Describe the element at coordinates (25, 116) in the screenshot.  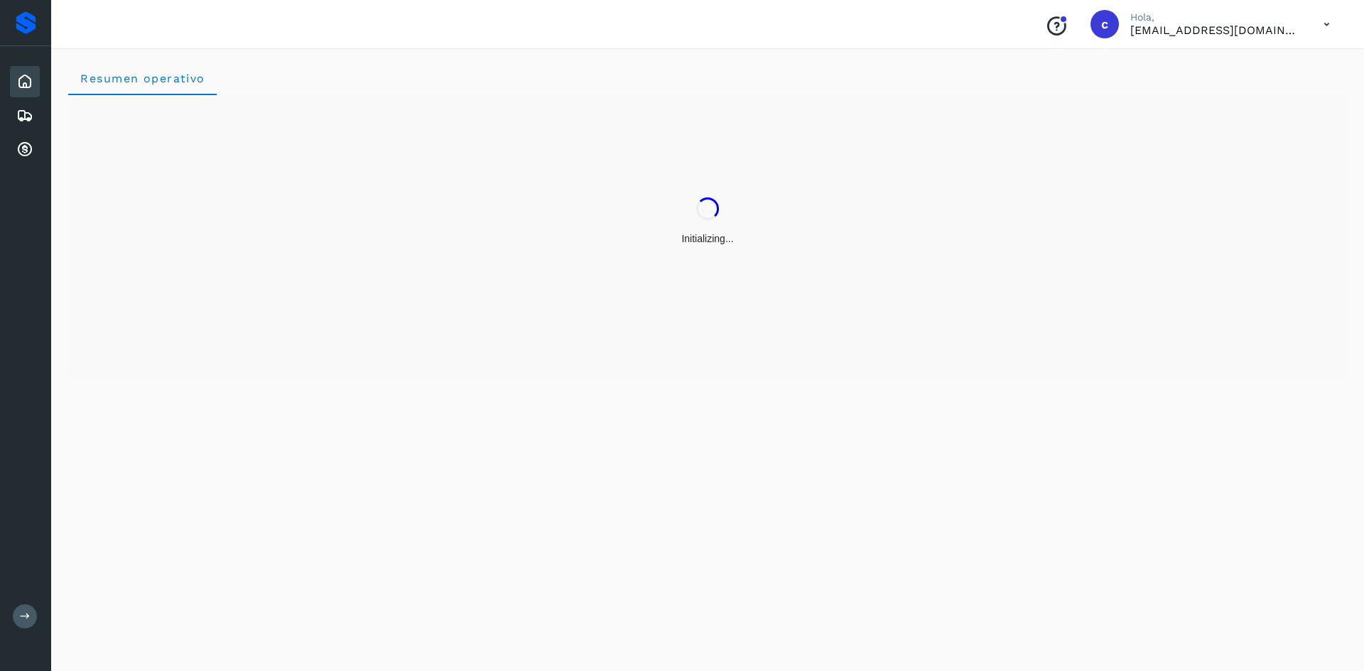
I see `div: Embarques` at that location.